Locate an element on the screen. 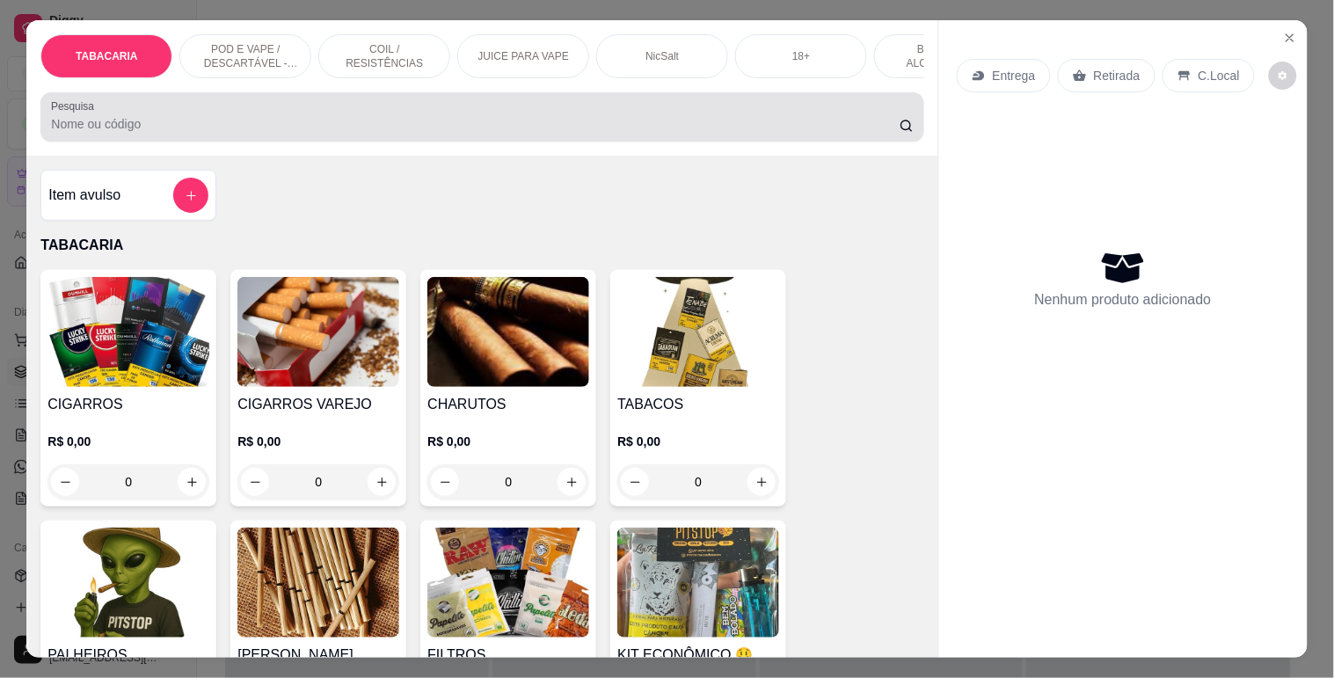 The width and height of the screenshot is (1334, 678). p: Entrega is located at coordinates (1014, 76).